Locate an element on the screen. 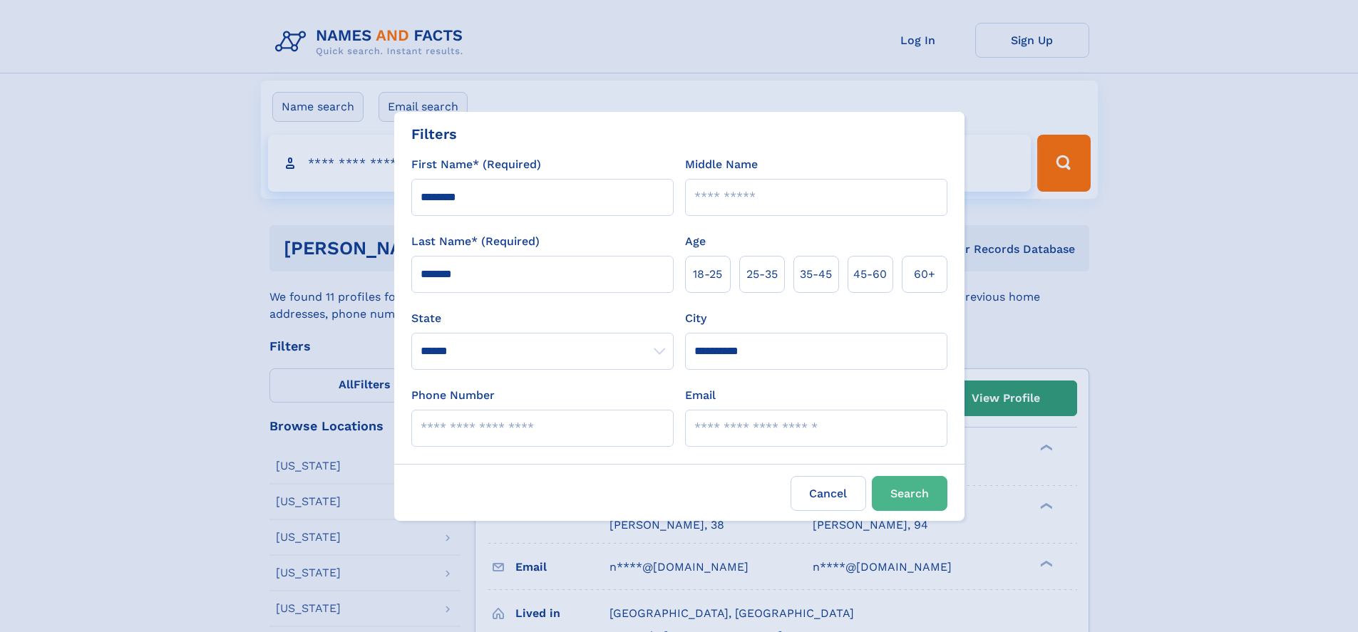 The width and height of the screenshot is (1358, 632). label: State is located at coordinates (543, 319).